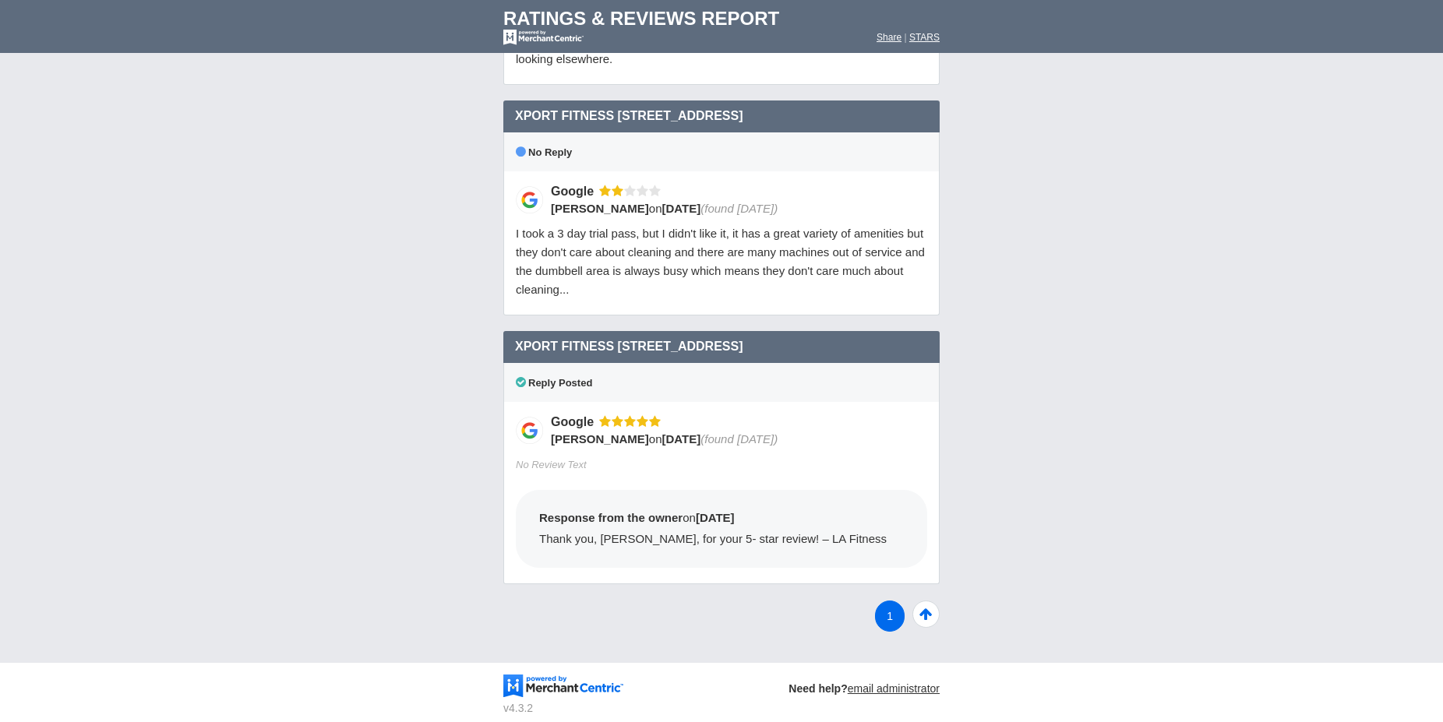 This screenshot has width=1443, height=722. I want to click on span: No Reply, so click(544, 152).